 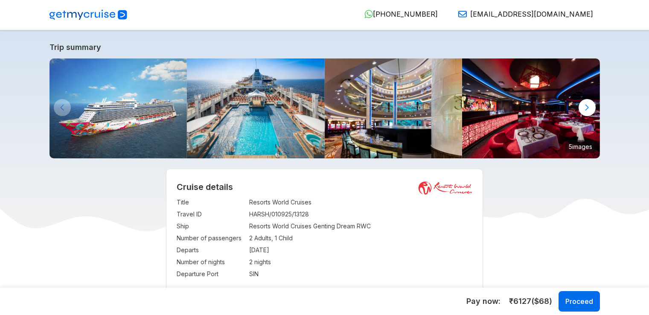 What do you see at coordinates (361, 226) in the screenshot?
I see `td: Resorts World Cruises Genting Dream RWC` at bounding box center [361, 226].